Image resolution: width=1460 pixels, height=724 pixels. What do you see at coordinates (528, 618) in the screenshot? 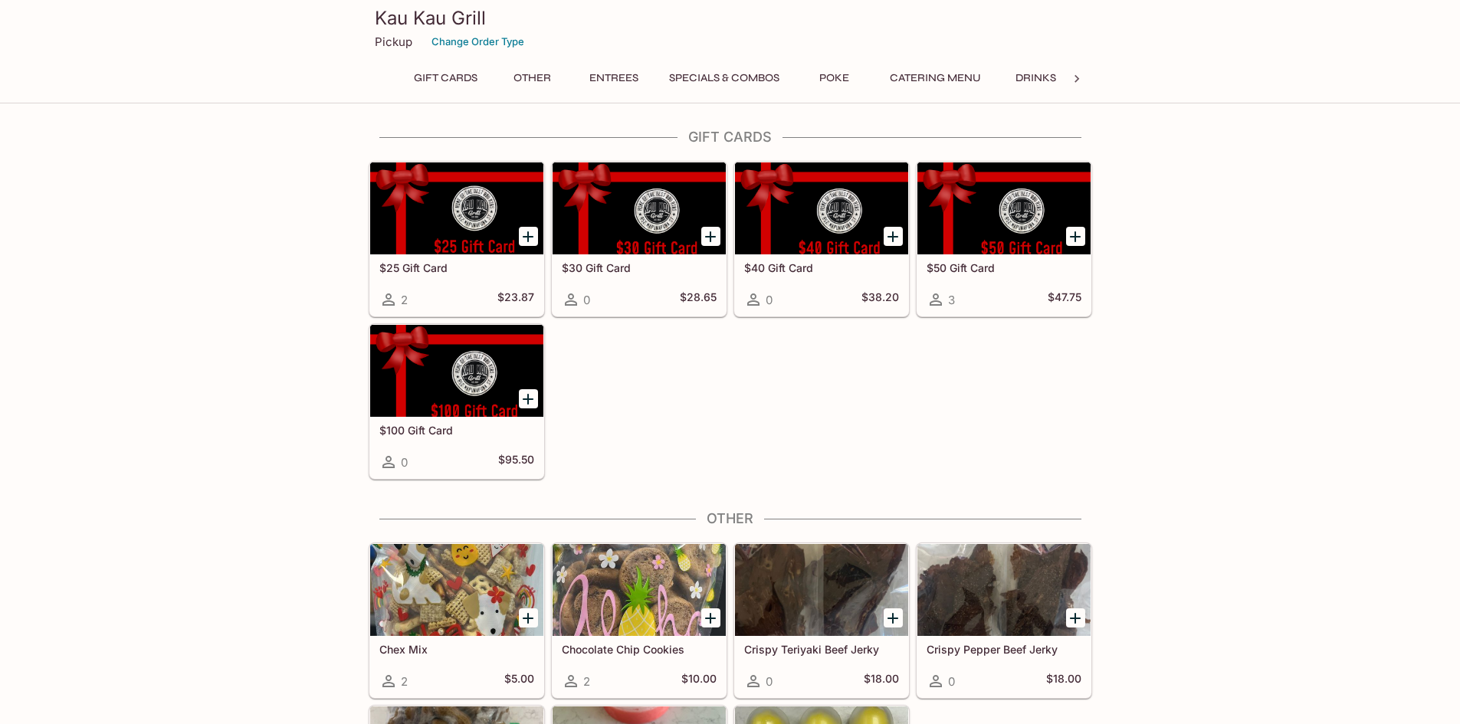
I see `button: Add Chex Mix` at bounding box center [528, 618].